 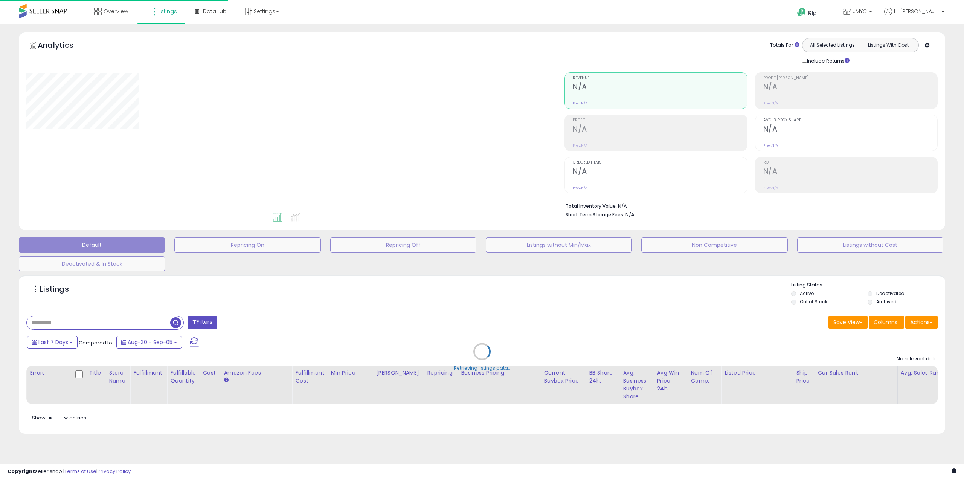 I want to click on span: Help, so click(x=811, y=13).